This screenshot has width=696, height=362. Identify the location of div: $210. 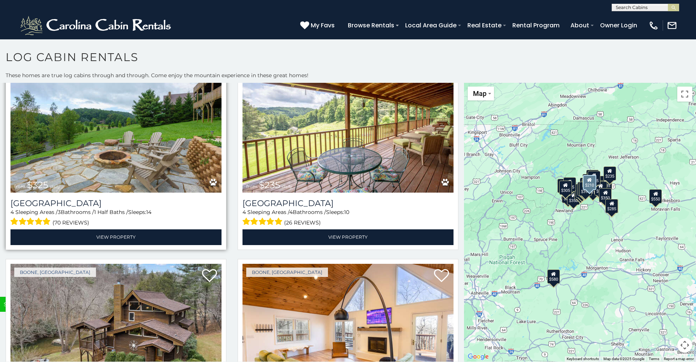
(590, 183).